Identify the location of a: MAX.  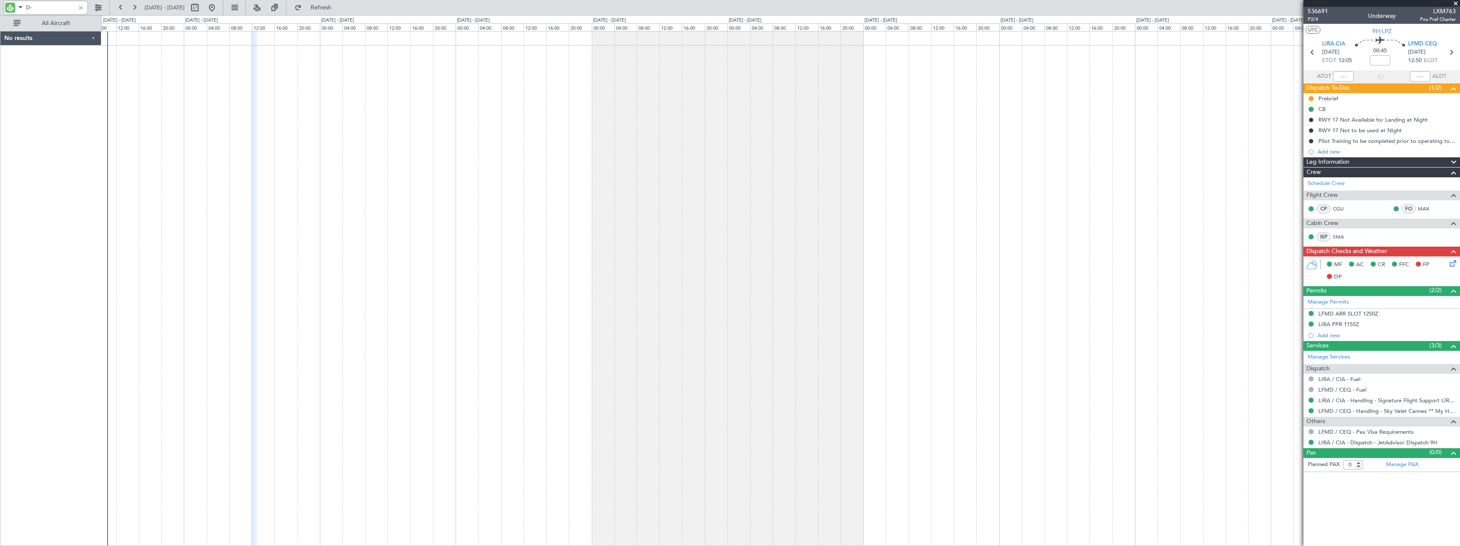
(1427, 209).